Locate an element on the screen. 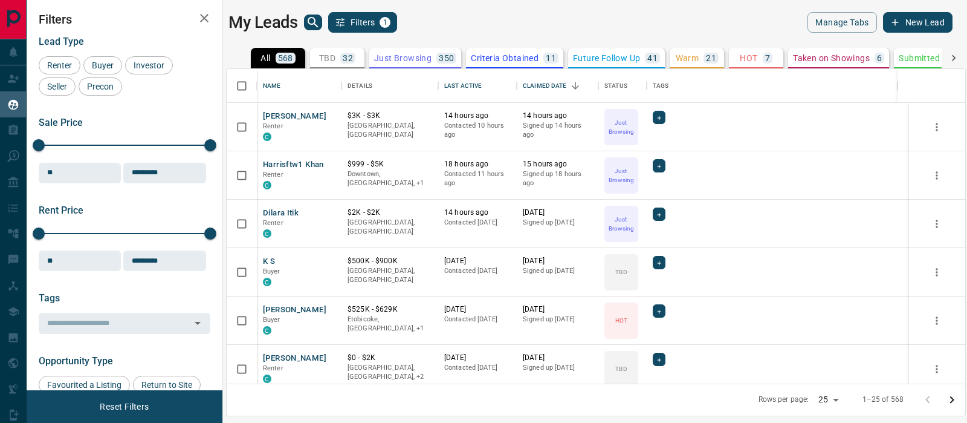 This screenshot has height=423, width=967. h2: Filters is located at coordinates (125, 19).